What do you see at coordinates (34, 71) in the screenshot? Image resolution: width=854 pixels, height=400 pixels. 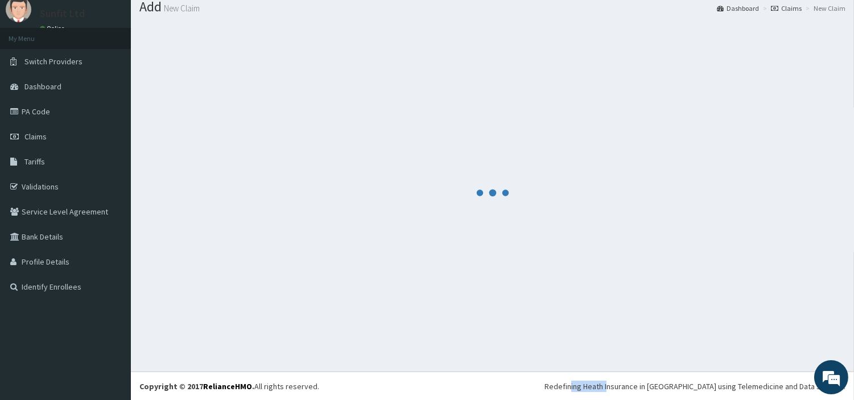 I see `img: d_794563401_company_1708531726252_794563401` at bounding box center [34, 71].